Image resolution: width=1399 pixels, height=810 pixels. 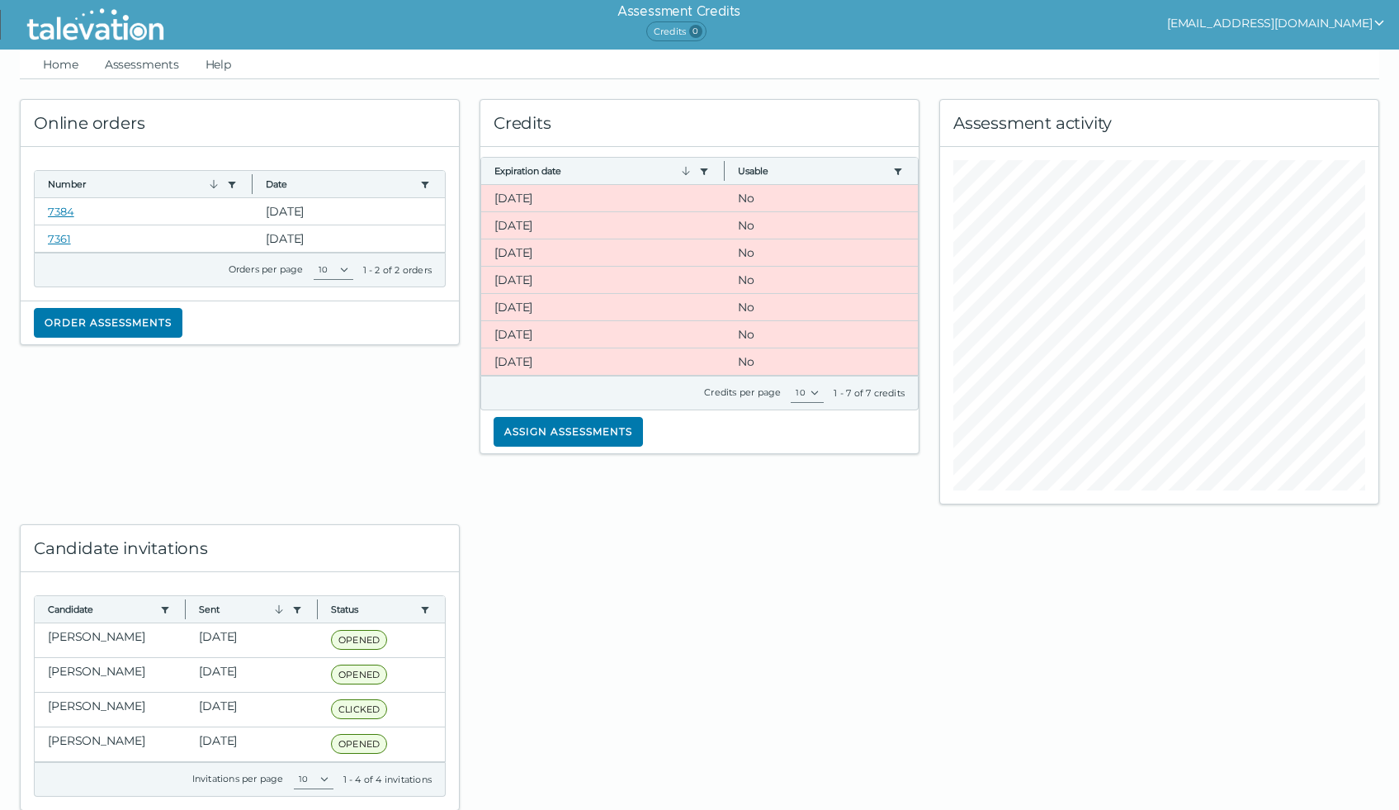 What do you see at coordinates (869, 393) in the screenshot?
I see `div: 1 - 7 of 7 credits` at bounding box center [869, 393].